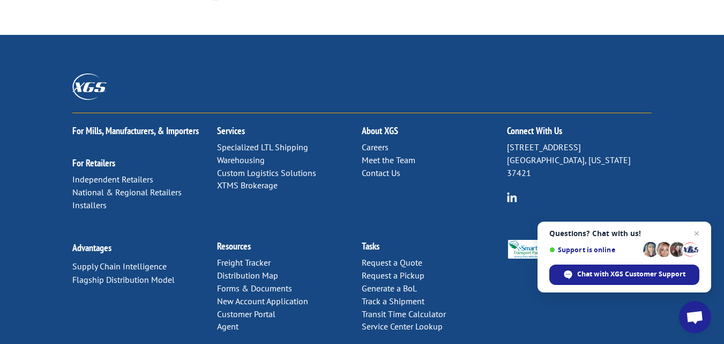  Describe the element at coordinates (393, 275) in the screenshot. I see `a: Request a Pickup` at that location.